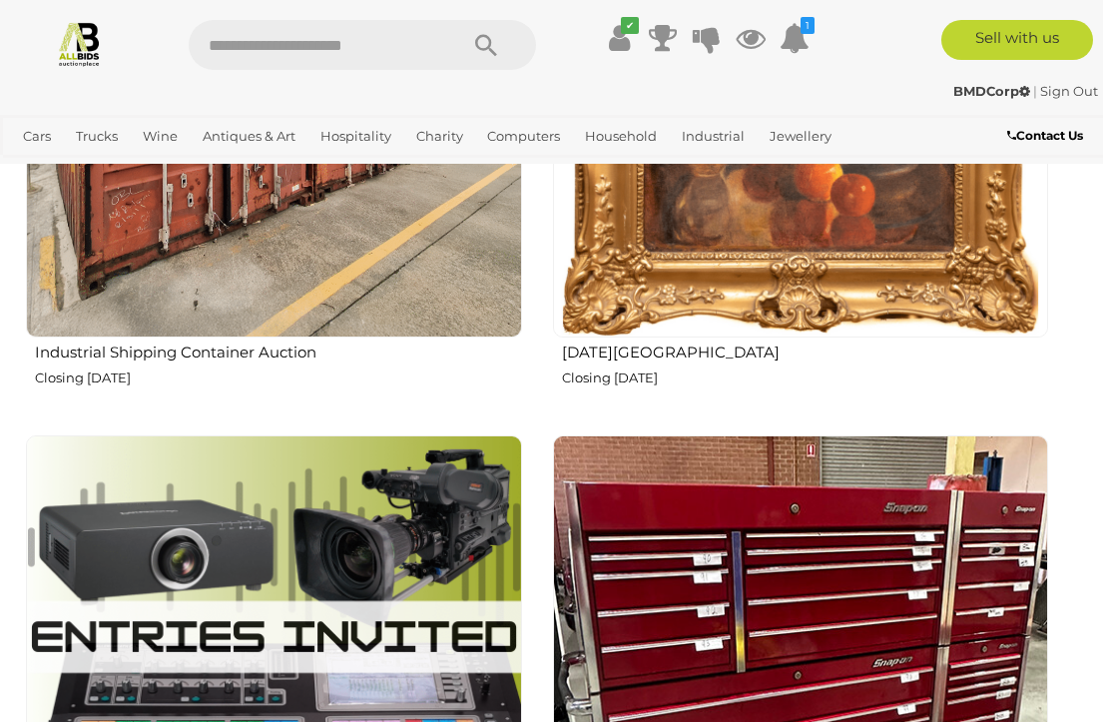 This screenshot has width=1103, height=722. What do you see at coordinates (79, 43) in the screenshot?
I see `img: Allbids.com.au` at bounding box center [79, 43].